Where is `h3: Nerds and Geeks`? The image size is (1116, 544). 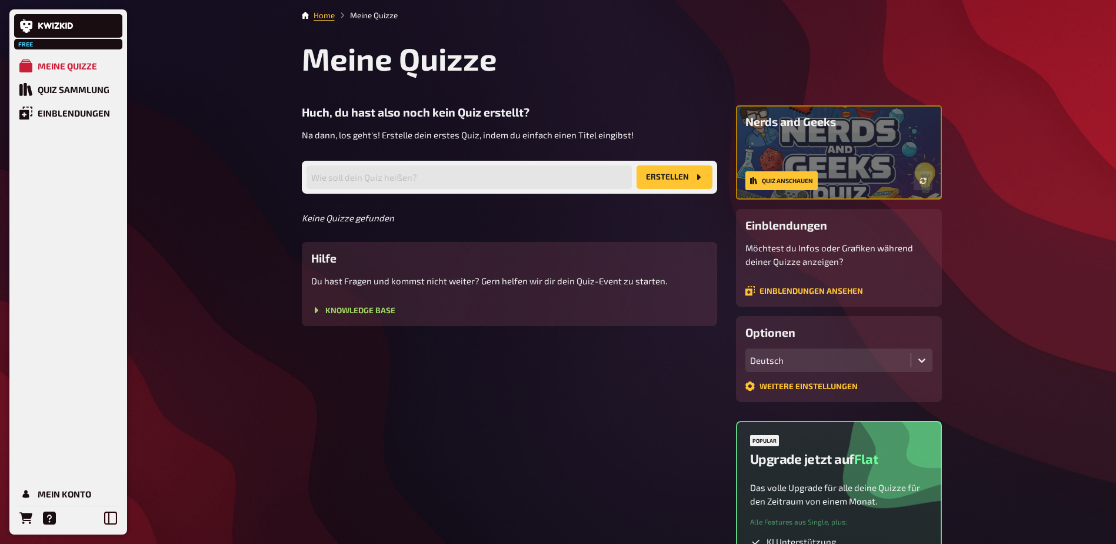
h3: Nerds and Geeks is located at coordinates (839, 121).